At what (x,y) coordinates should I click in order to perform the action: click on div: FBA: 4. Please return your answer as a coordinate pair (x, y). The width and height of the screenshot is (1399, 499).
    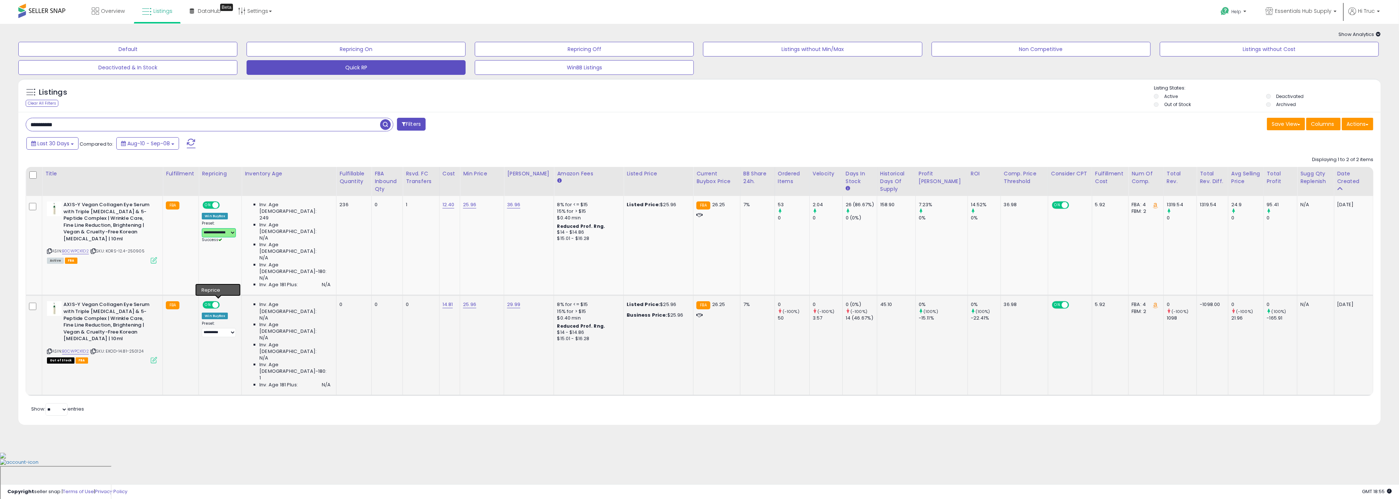
    Looking at the image, I should click on (1145, 305).